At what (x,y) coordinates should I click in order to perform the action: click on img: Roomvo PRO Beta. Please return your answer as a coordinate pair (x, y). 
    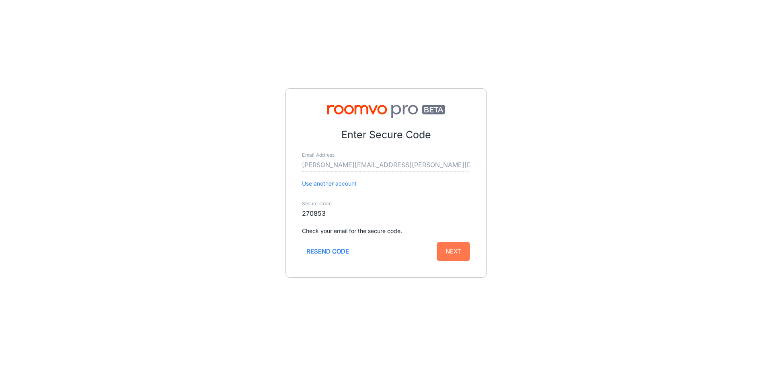
    Looking at the image, I should click on (386, 111).